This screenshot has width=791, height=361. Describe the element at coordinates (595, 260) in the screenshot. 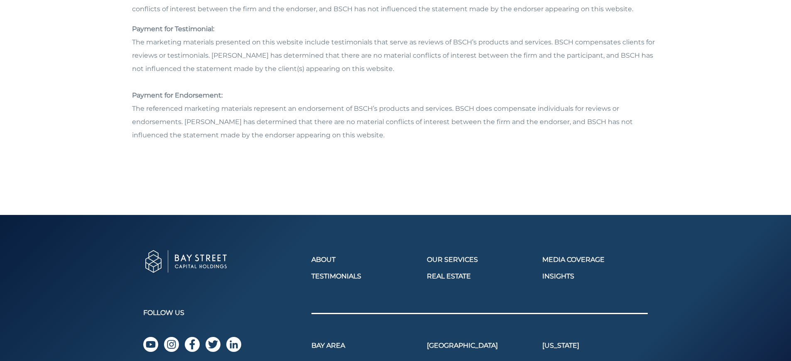

I see `a: Media Coverage` at that location.